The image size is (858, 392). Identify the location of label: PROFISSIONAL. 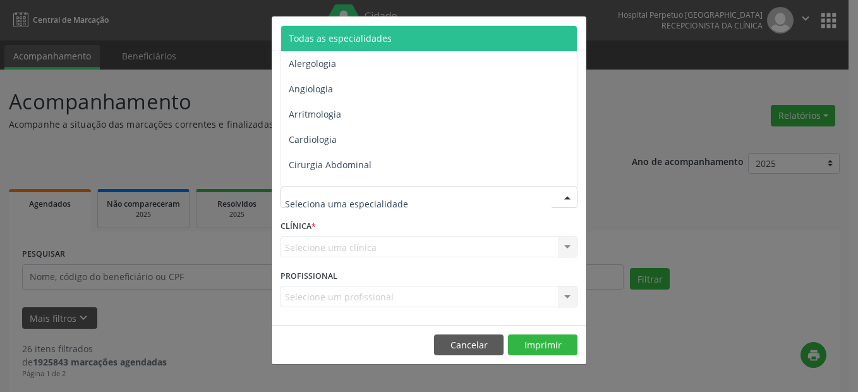
(309, 276).